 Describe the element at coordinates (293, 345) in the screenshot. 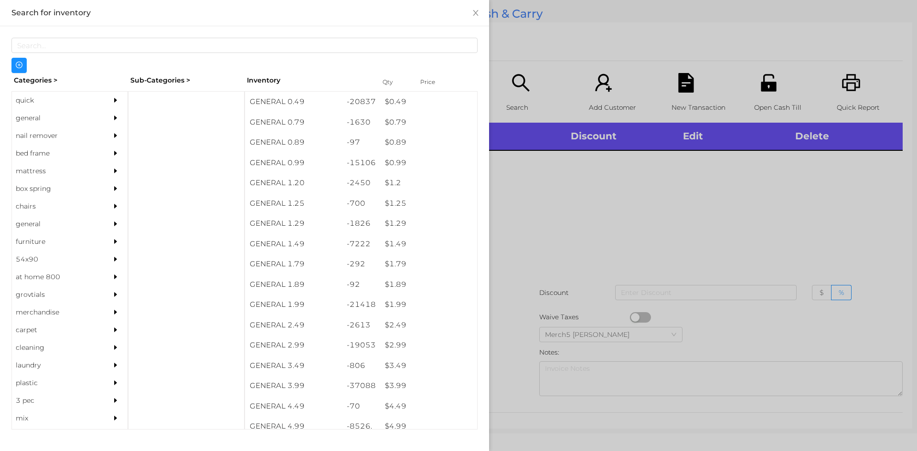

I see `div: GENERAL 2.99` at that location.